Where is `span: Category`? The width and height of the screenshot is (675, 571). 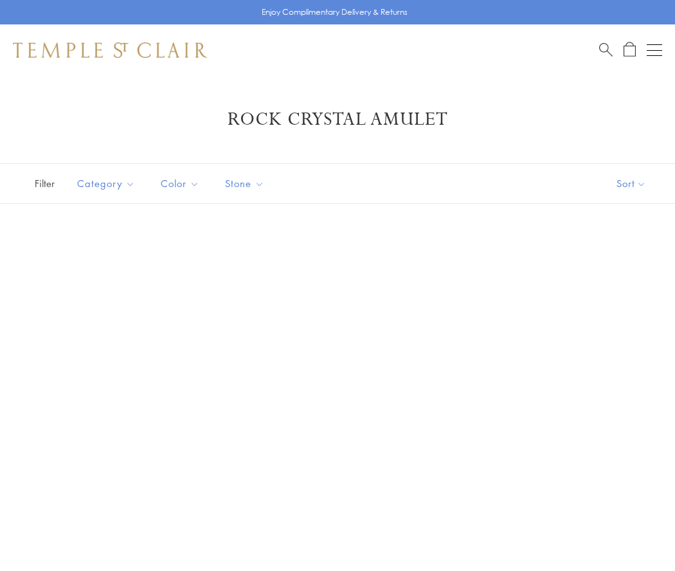 span: Category is located at coordinates (107, 183).